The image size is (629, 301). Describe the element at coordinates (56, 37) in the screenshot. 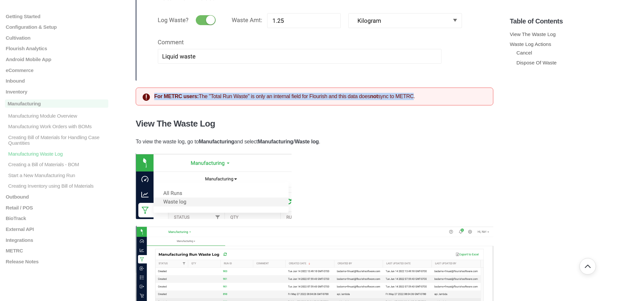

I see `a: Cultivation` at that location.